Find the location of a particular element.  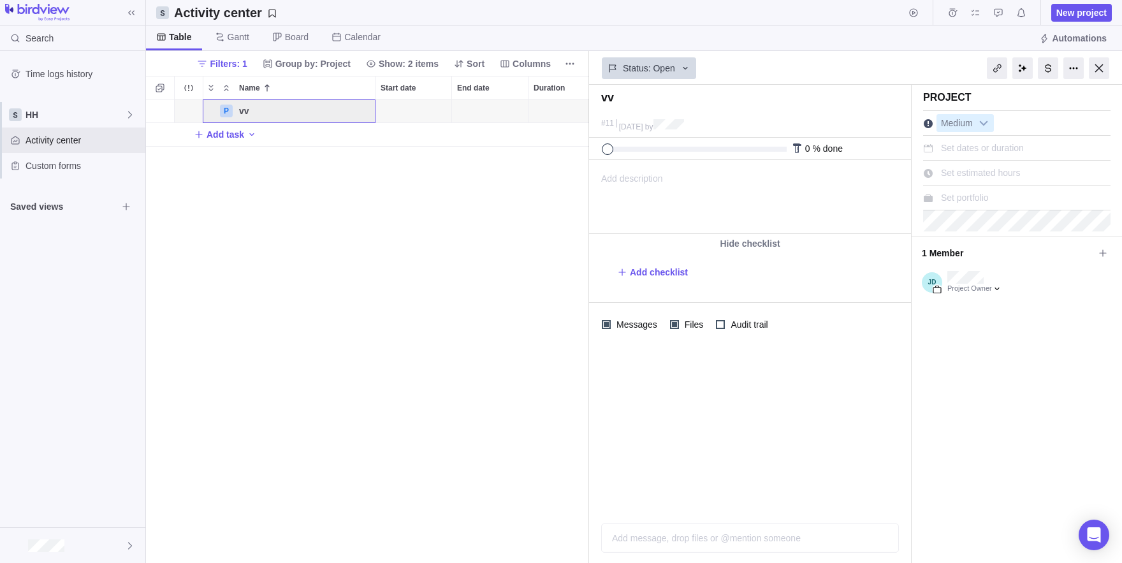

div: More actions is located at coordinates (1073, 68).